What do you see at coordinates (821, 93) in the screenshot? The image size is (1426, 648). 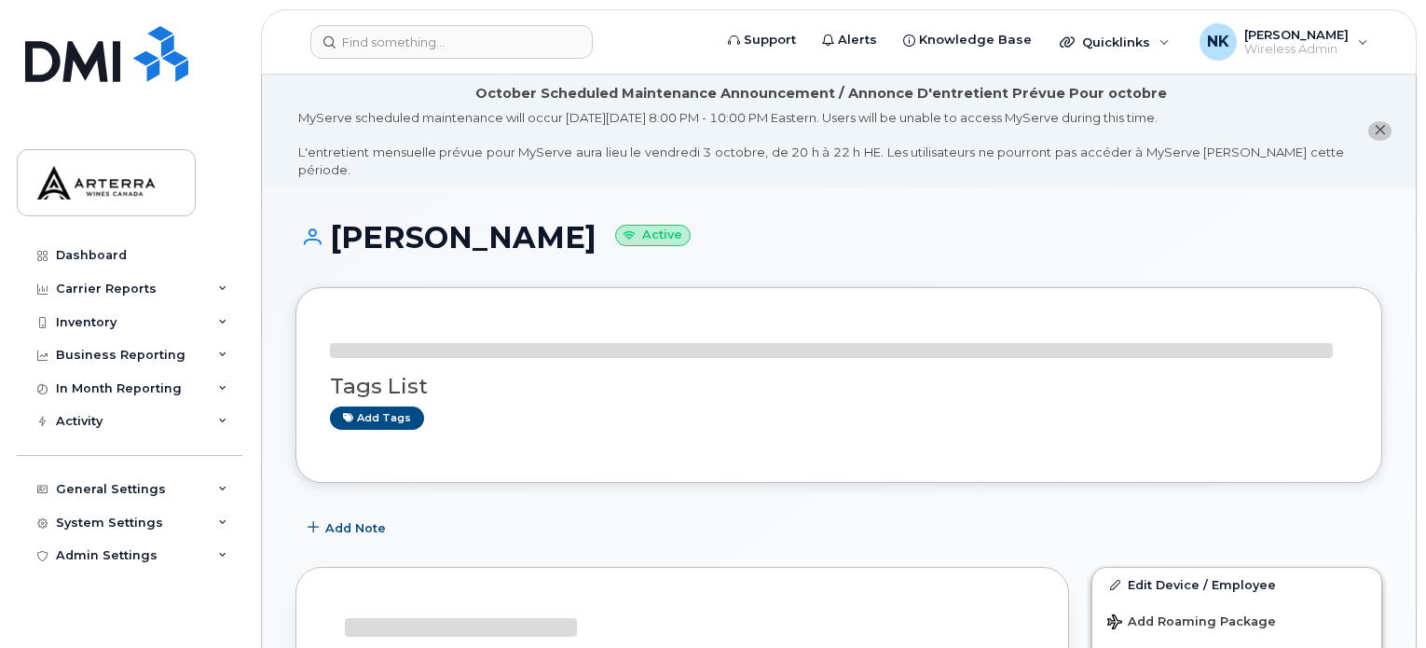 I see `div: October Scheduled Maintenance Announcement / Annonce D'entretient Prévue Pour octobre` at bounding box center [821, 93].